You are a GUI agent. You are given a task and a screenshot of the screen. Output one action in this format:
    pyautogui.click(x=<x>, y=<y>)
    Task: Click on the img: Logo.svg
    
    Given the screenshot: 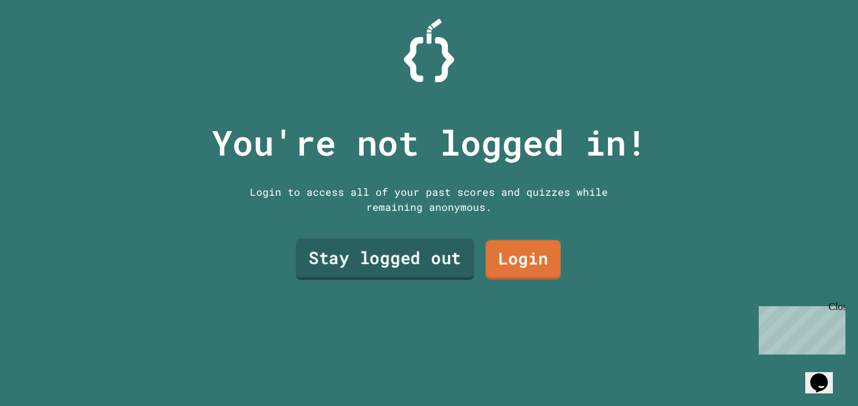 What is the action you would take?
    pyautogui.click(x=429, y=50)
    